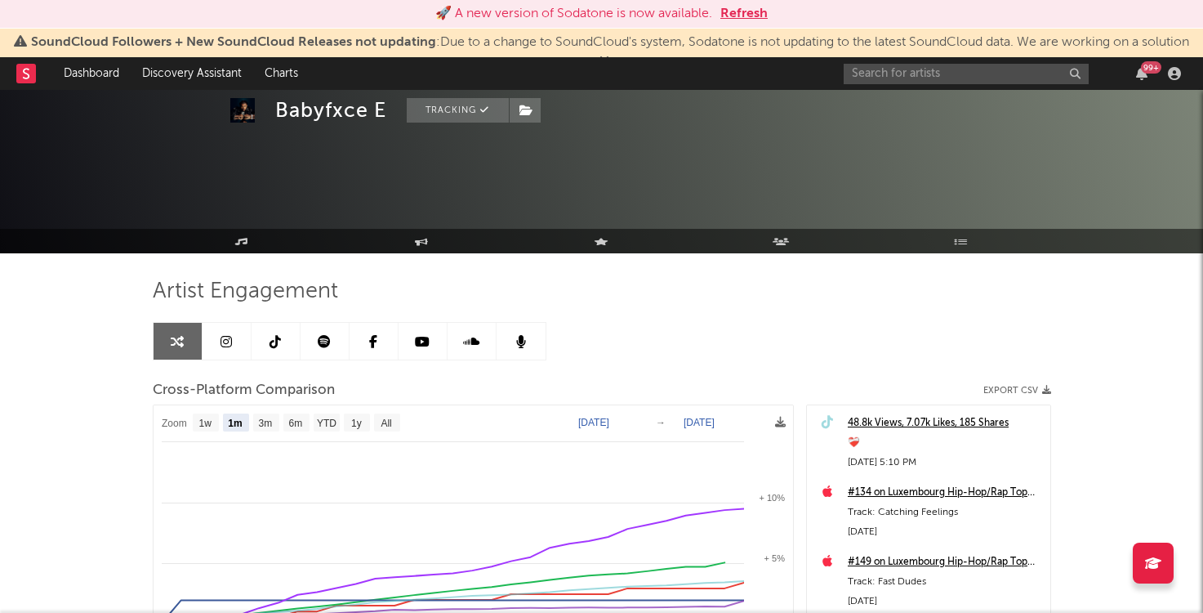 This screenshot has height=613, width=1203. What do you see at coordinates (610, 42) in the screenshot?
I see `span: : Due to a change to SoundCloud's system, Sodatone is not updating to the latest SoundCloud data....` at bounding box center [610, 42].